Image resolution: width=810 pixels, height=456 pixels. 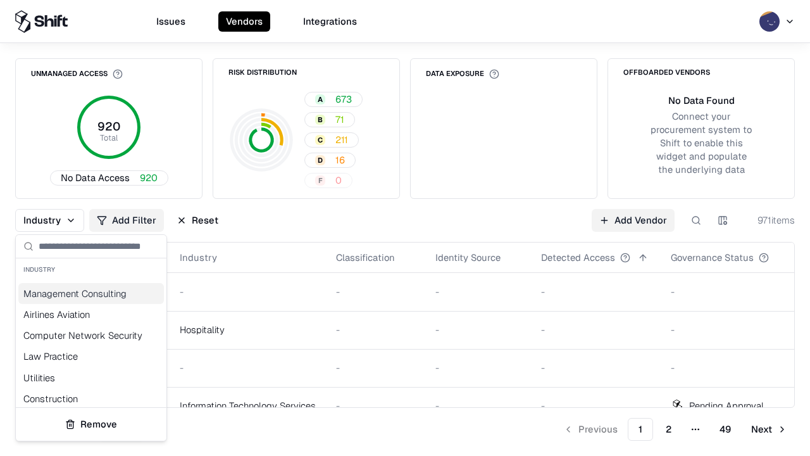 What do you see at coordinates (91, 344) in the screenshot?
I see `div: Suggestions` at bounding box center [91, 344].